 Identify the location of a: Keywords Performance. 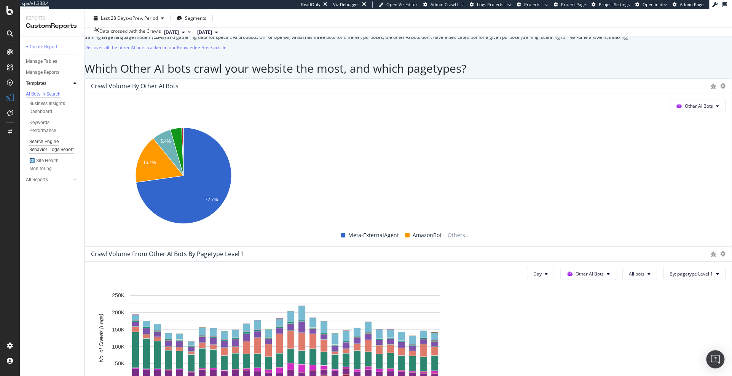
(54, 127).